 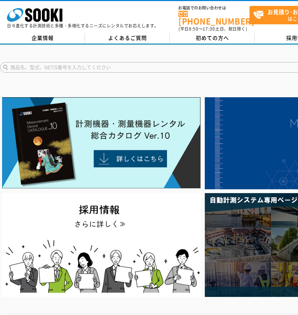 What do you see at coordinates (212, 38) in the screenshot?
I see `a: 初めての方へ` at bounding box center [212, 38].